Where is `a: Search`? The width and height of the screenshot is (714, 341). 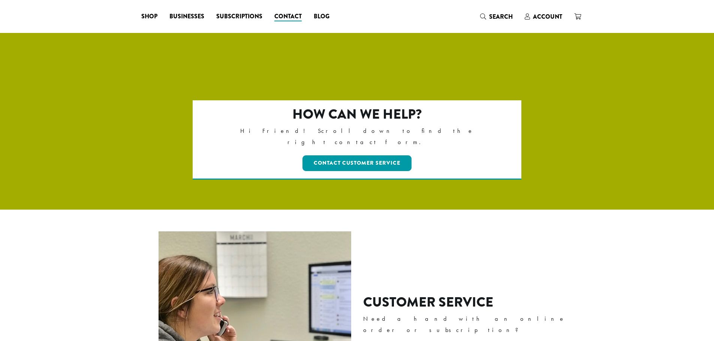
a: Search is located at coordinates (496, 16).